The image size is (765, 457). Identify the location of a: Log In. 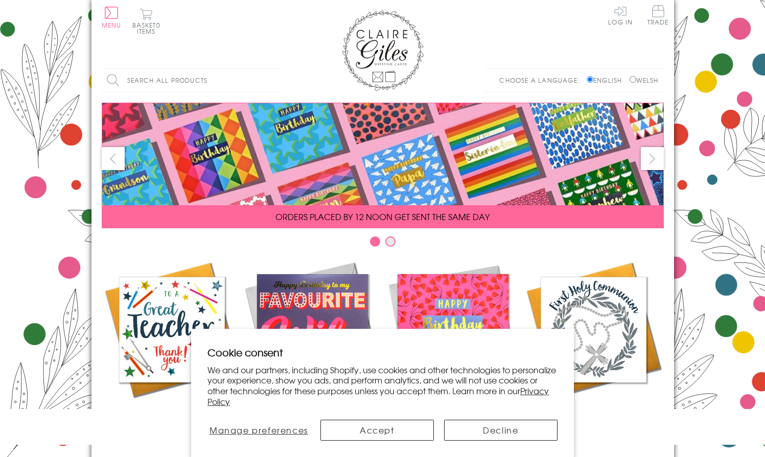
(620, 15).